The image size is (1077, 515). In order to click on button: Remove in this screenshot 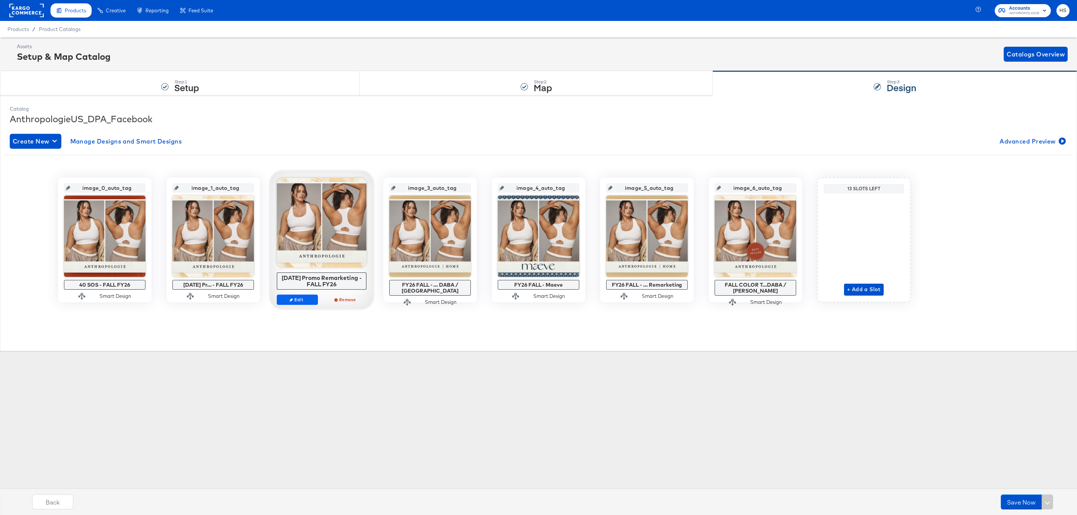, I will do `click(346, 300)`.